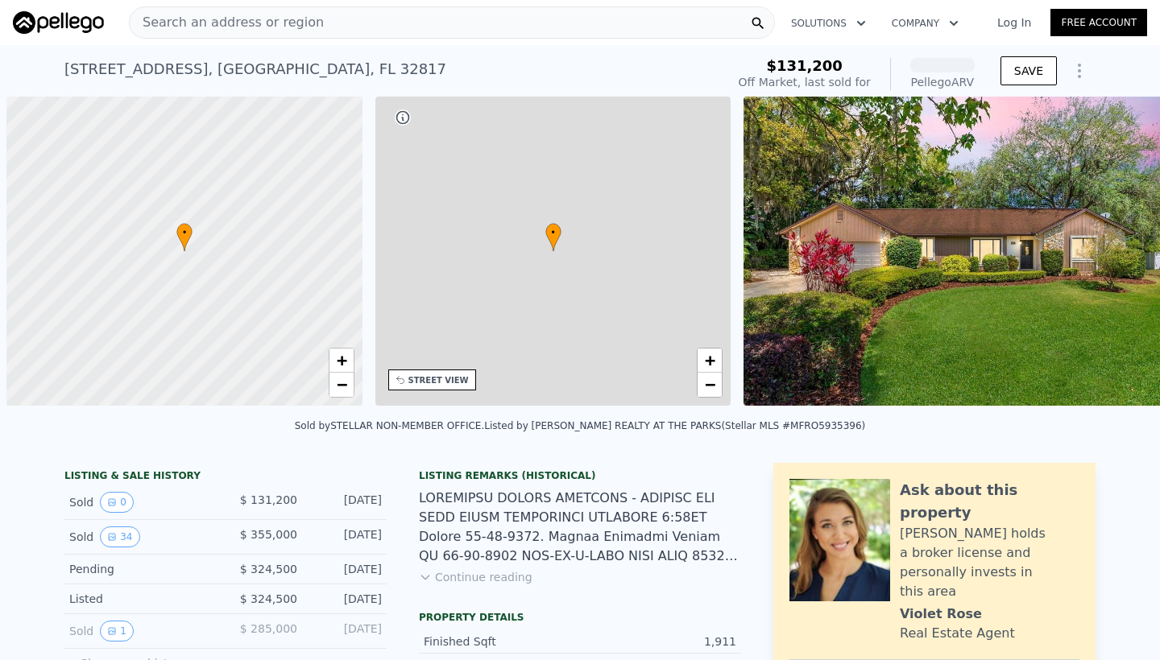 This screenshot has height=660, width=1160. I want to click on div: STREET VIEW, so click(438, 380).